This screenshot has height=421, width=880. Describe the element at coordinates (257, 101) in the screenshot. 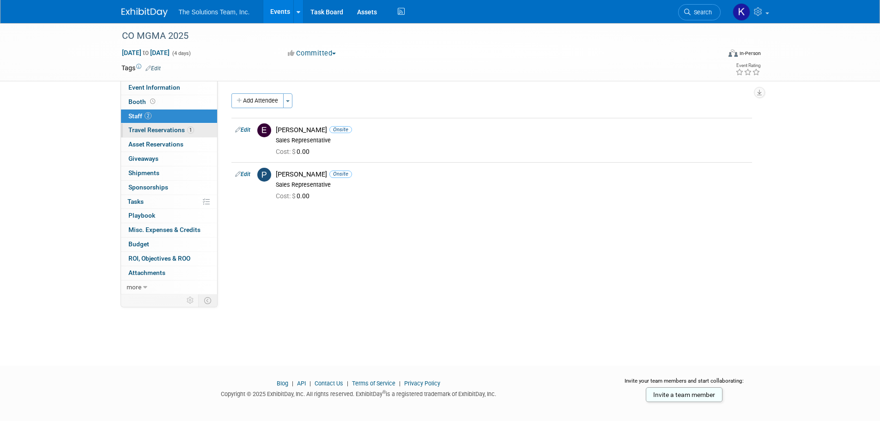

I see `button: Add Attendee` at that location.